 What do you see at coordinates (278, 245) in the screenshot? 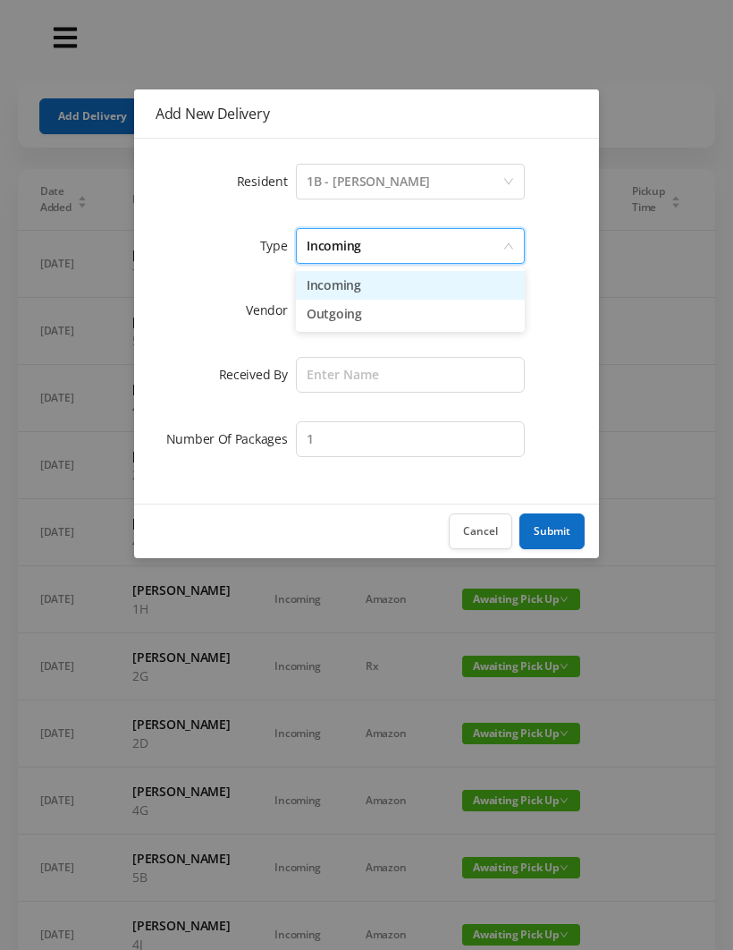
I see `label: Type` at bounding box center [278, 245].